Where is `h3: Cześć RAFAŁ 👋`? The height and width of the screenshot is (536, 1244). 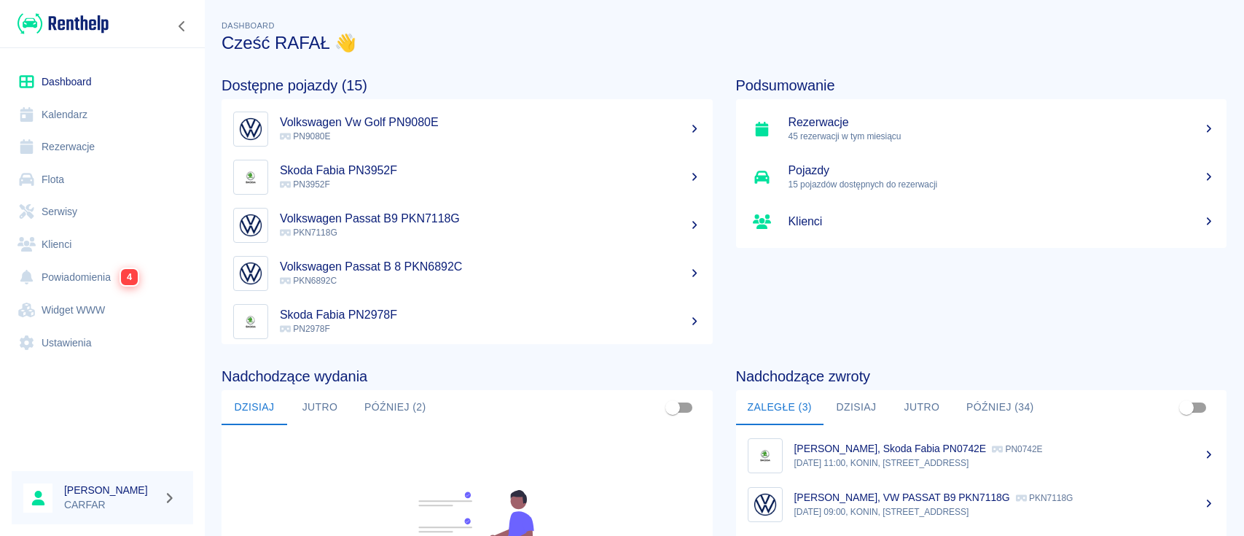
h3: Cześć RAFAŁ 👋 is located at coordinates (724, 43).